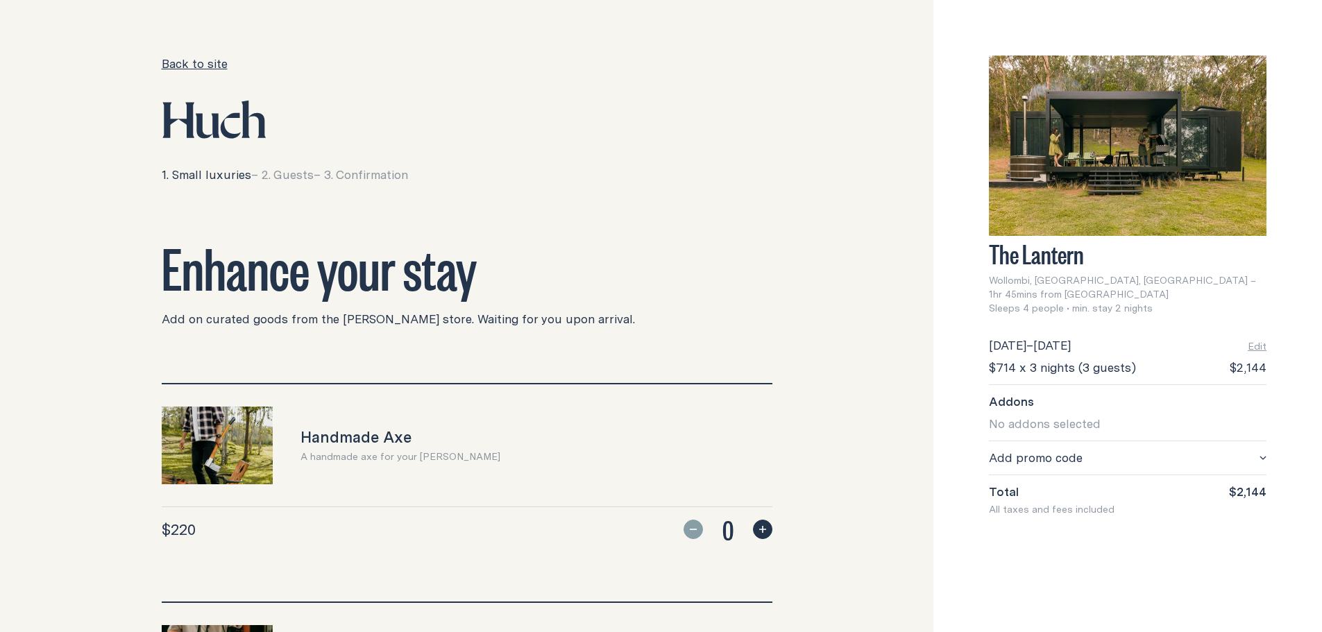 The image size is (1322, 632). What do you see at coordinates (287, 174) in the screenshot?
I see `span: 2. Guests` at bounding box center [287, 174].